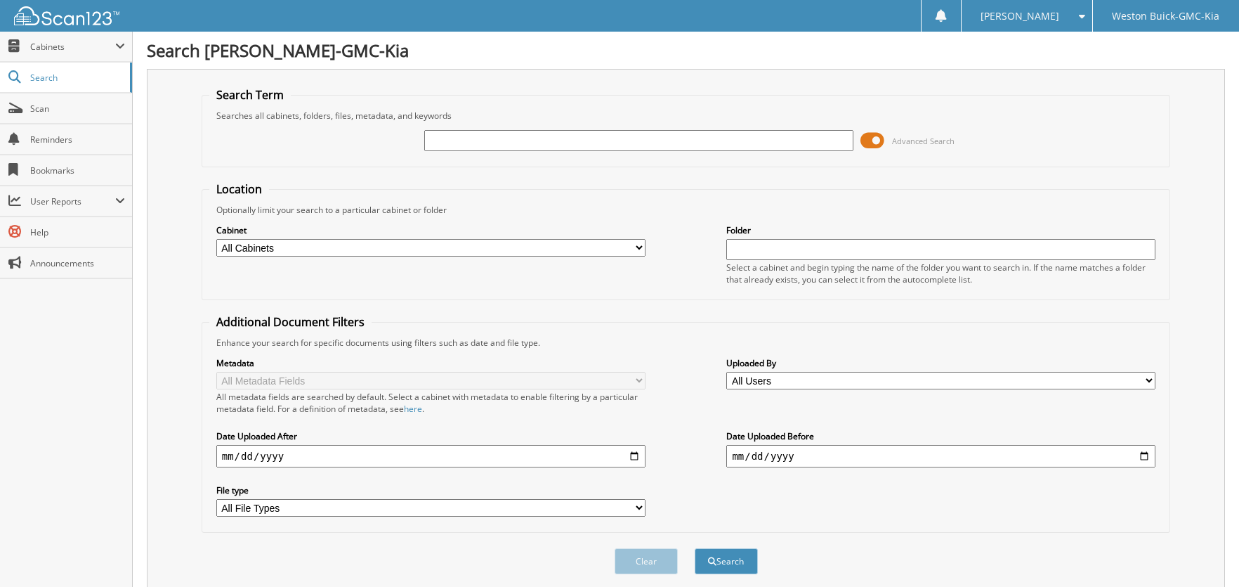 The image size is (1239, 587). Describe the element at coordinates (77, 108) in the screenshot. I see `span: Scan` at that location.